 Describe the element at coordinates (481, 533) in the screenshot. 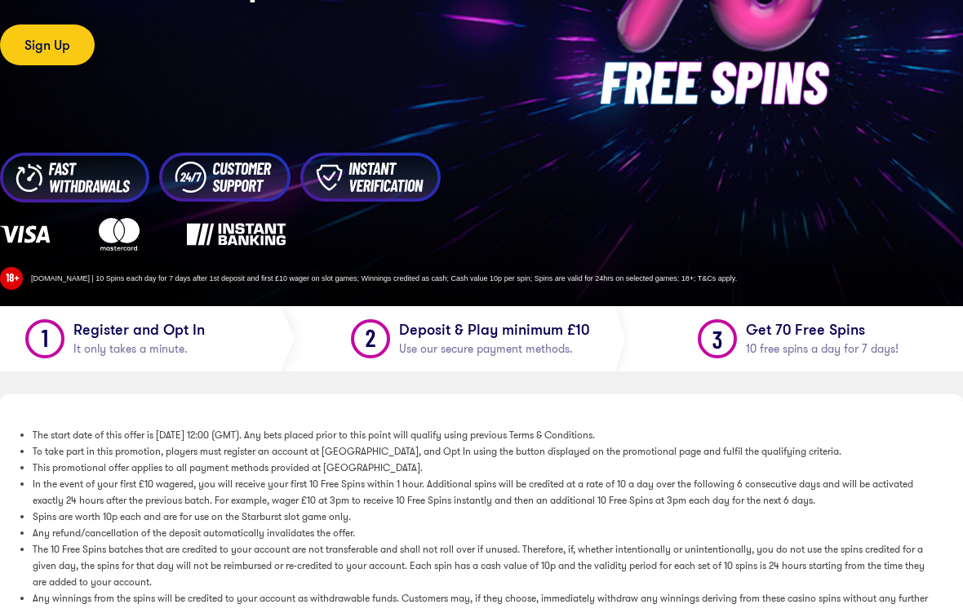

I see `li: Any refund/cancellation of the deposit automatically invalidates the offer.` at that location.